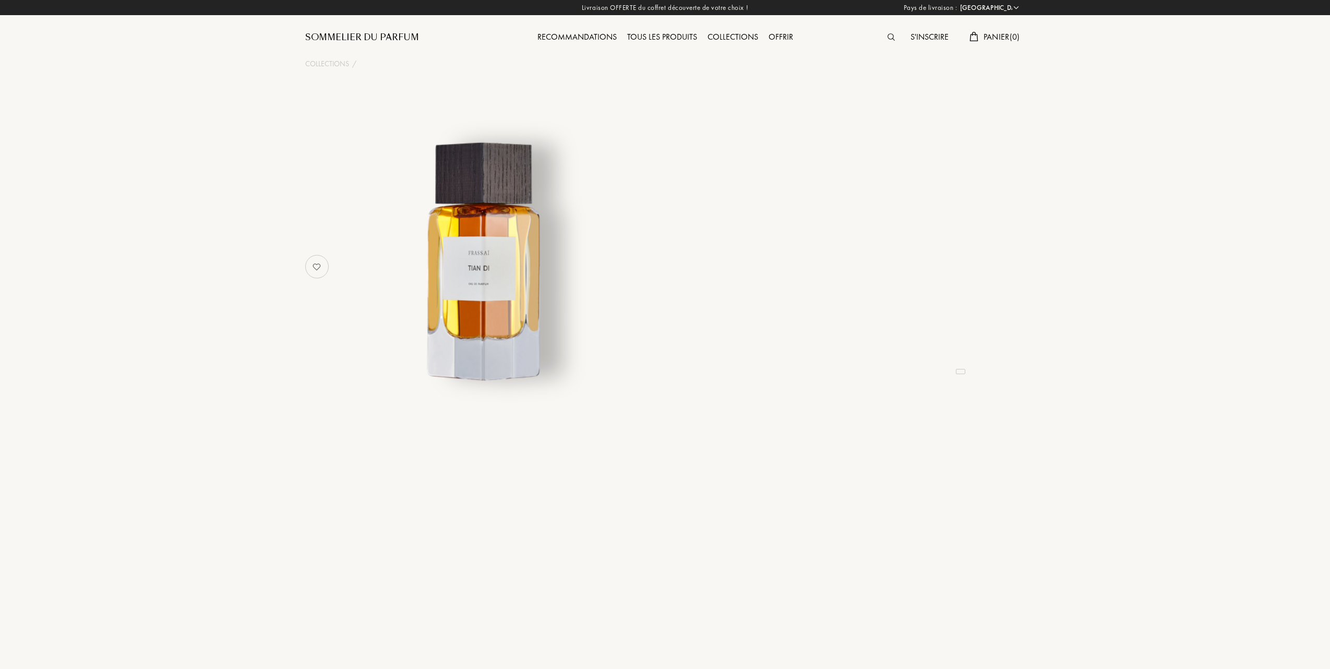 This screenshot has height=669, width=1330. Describe the element at coordinates (662, 37) in the screenshot. I see `a: Tous les produits` at that location.